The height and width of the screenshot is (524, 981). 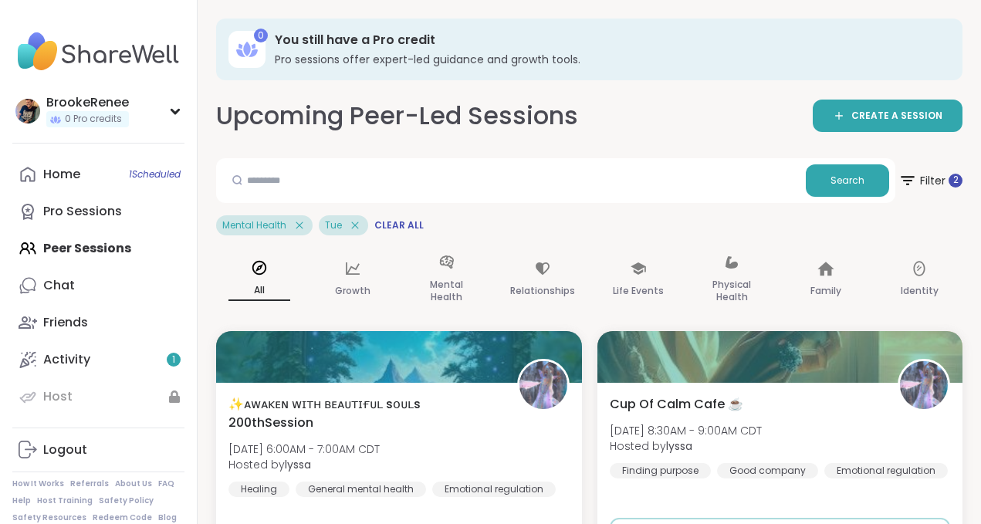 What do you see at coordinates (98, 175) in the screenshot?
I see `a: Home1Scheduled` at bounding box center [98, 175].